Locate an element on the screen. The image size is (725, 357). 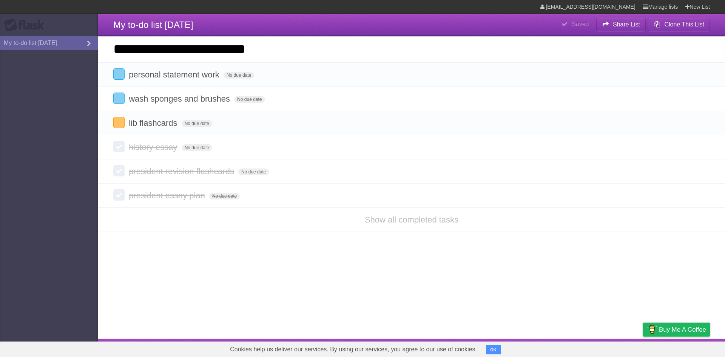
span: president revision flashcards is located at coordinates (182, 171).